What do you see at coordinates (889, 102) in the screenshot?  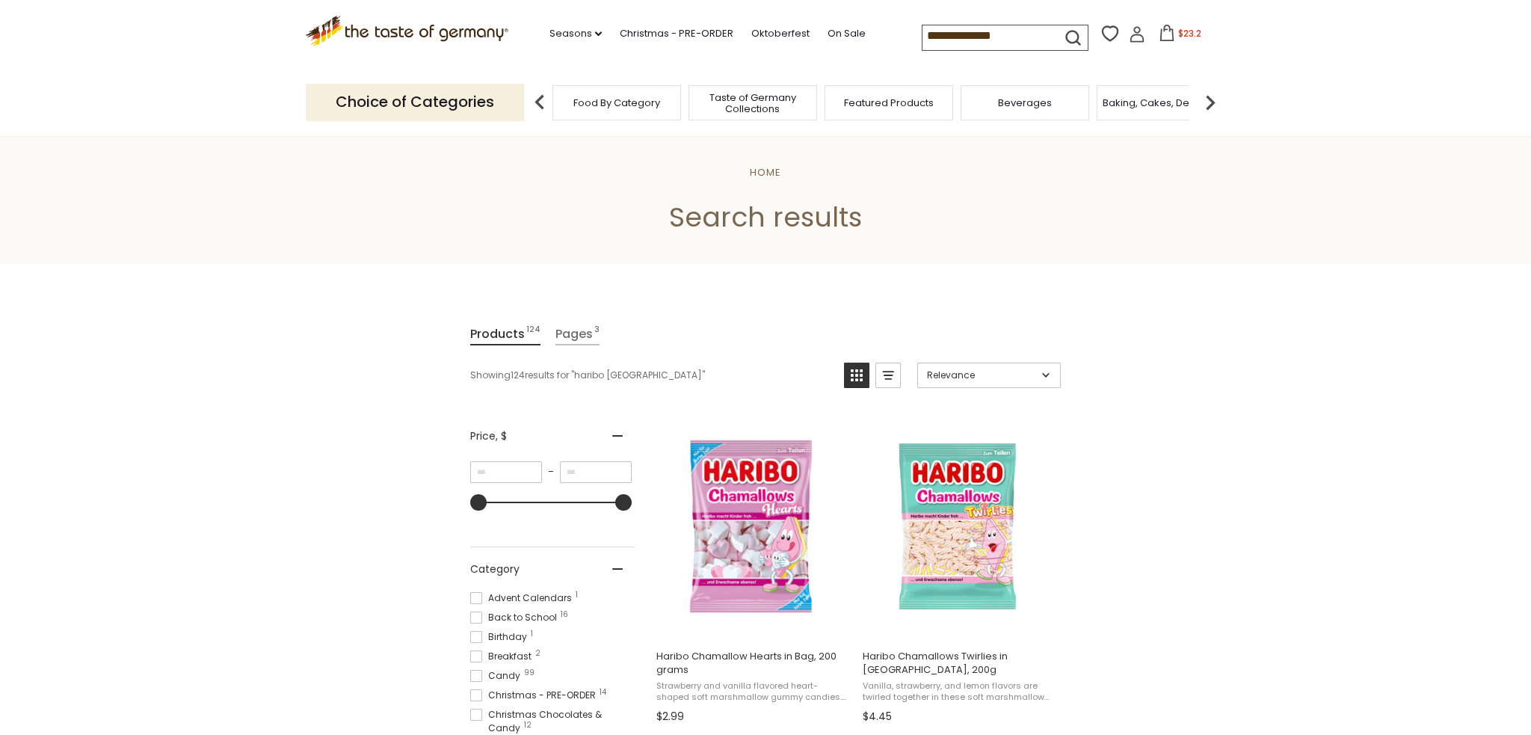 I see `a: Featured Products` at bounding box center [889, 102].